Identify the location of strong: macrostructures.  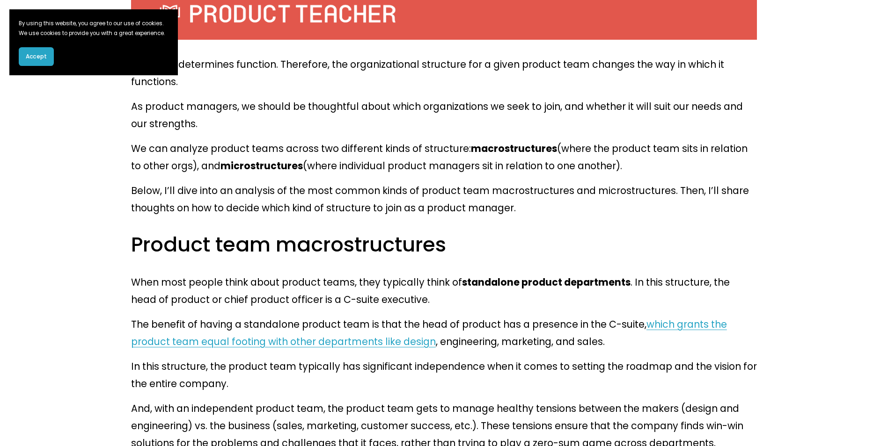
(514, 148).